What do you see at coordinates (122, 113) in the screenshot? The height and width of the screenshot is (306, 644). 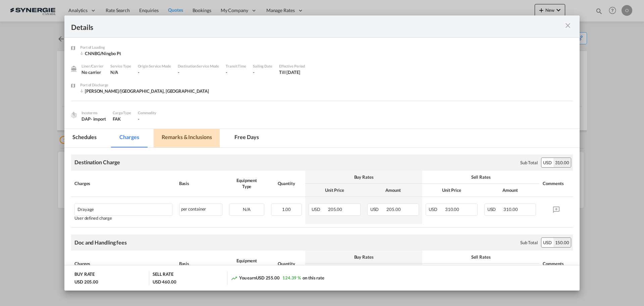 I see `div: Cargo Type` at bounding box center [122, 113].